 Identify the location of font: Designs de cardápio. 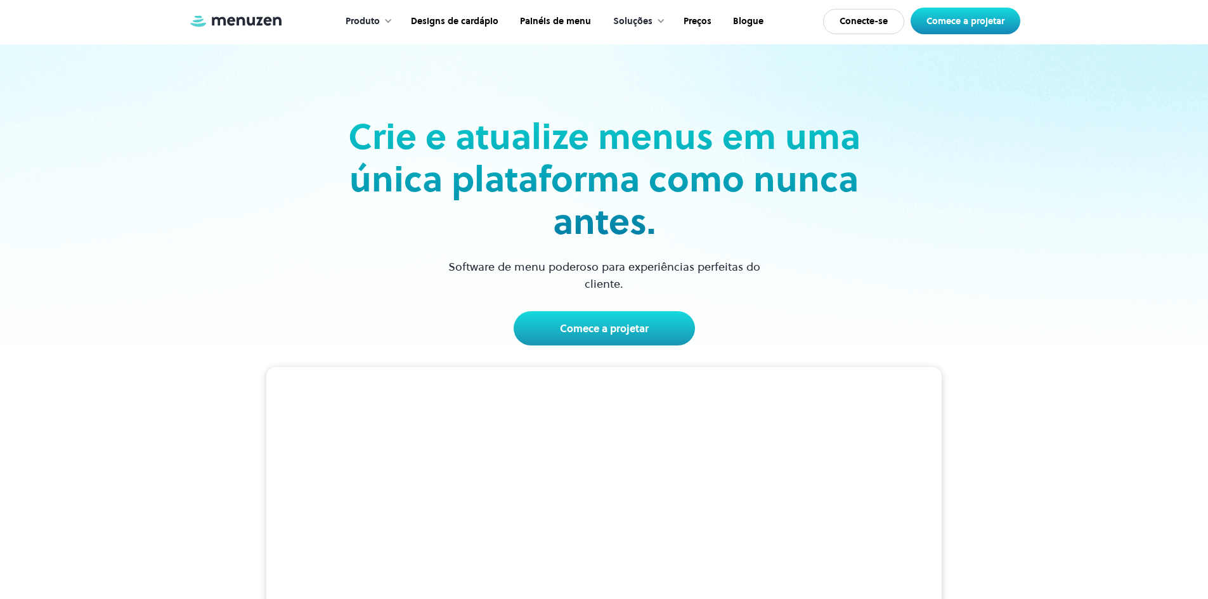
(455, 21).